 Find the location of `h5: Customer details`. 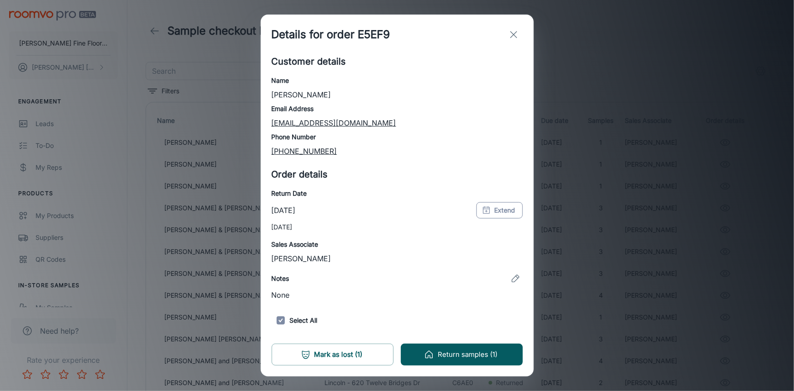

h5: Customer details is located at coordinates (397, 61).